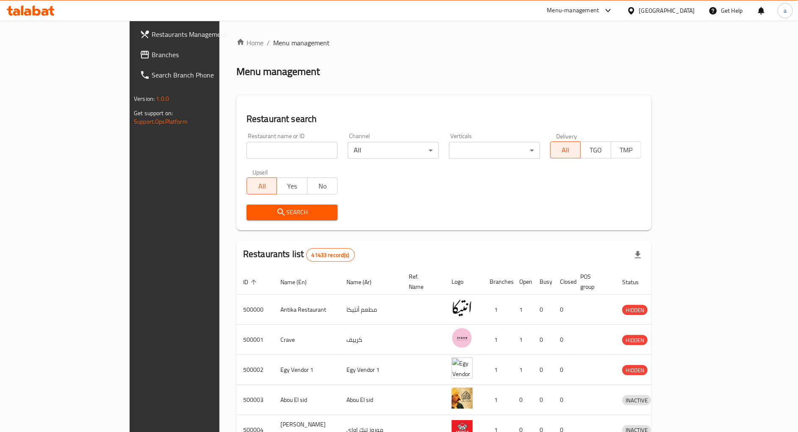  What do you see at coordinates (444, 43) in the screenshot?
I see `nav: breadcrumb` at bounding box center [444, 43].